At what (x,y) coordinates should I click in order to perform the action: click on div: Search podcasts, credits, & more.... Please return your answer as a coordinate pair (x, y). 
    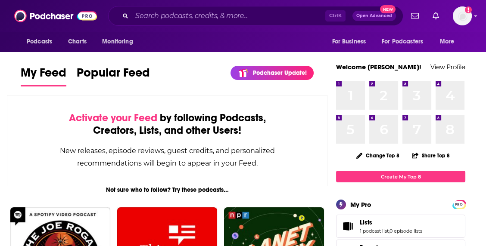
    Looking at the image, I should click on (255, 16).